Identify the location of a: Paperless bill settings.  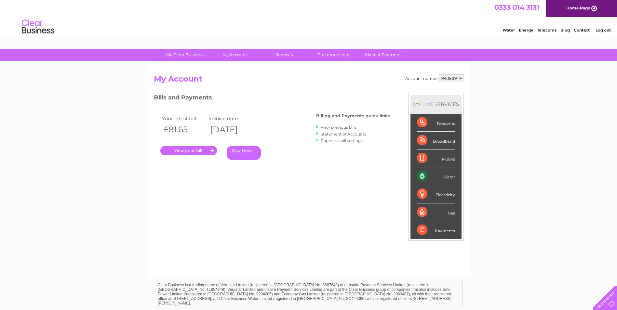
(342, 141).